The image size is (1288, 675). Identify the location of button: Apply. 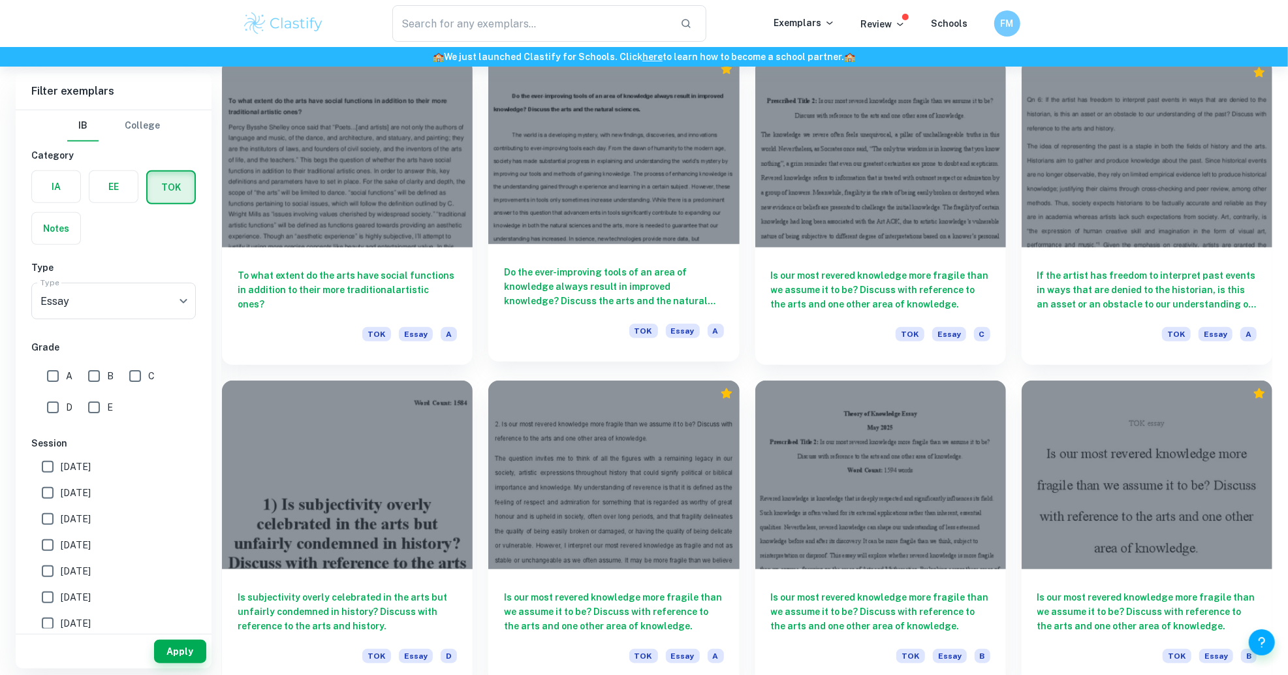
(180, 651).